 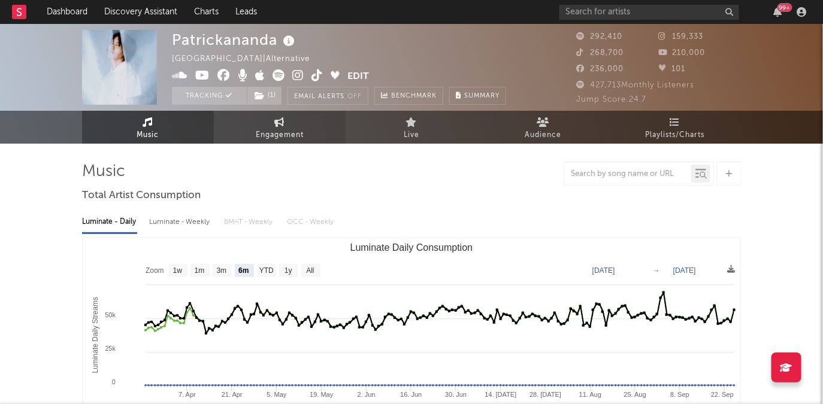 What do you see at coordinates (412, 247) in the screenshot?
I see `text: Luminate Daily Consumption` at bounding box center [412, 247].